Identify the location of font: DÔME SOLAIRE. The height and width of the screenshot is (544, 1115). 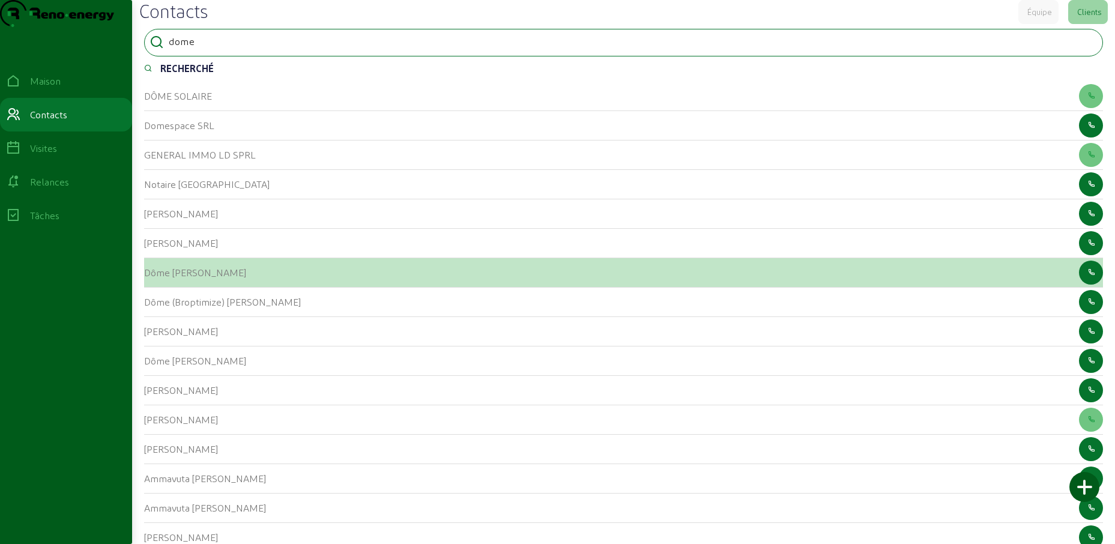
(178, 95).